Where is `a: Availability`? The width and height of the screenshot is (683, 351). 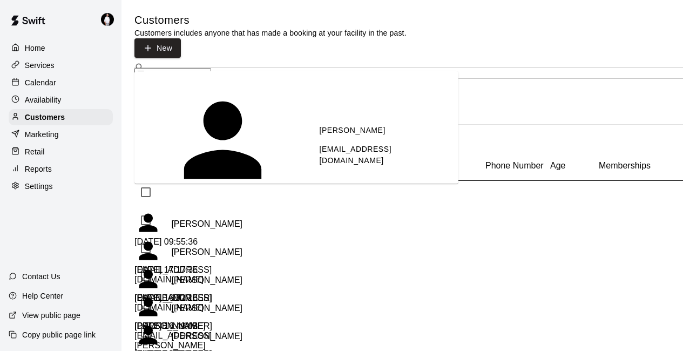 a: Availability is located at coordinates (60, 100).